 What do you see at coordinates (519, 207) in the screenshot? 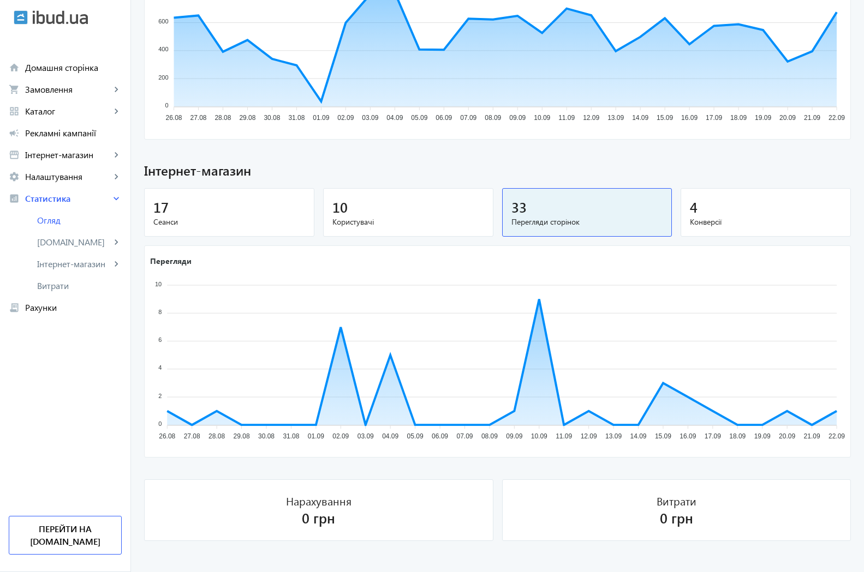
I see `span: 33` at bounding box center [519, 207].